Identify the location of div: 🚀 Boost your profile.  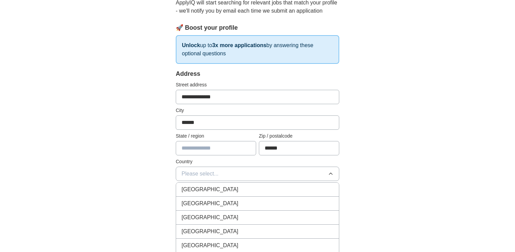
(258, 28).